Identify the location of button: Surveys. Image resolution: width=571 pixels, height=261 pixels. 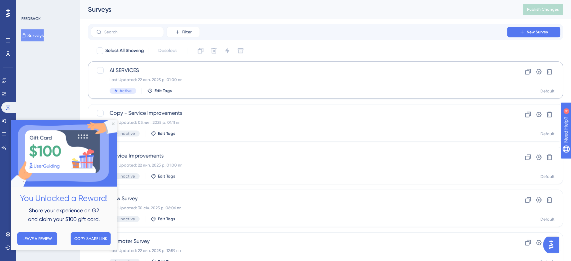
(32, 35).